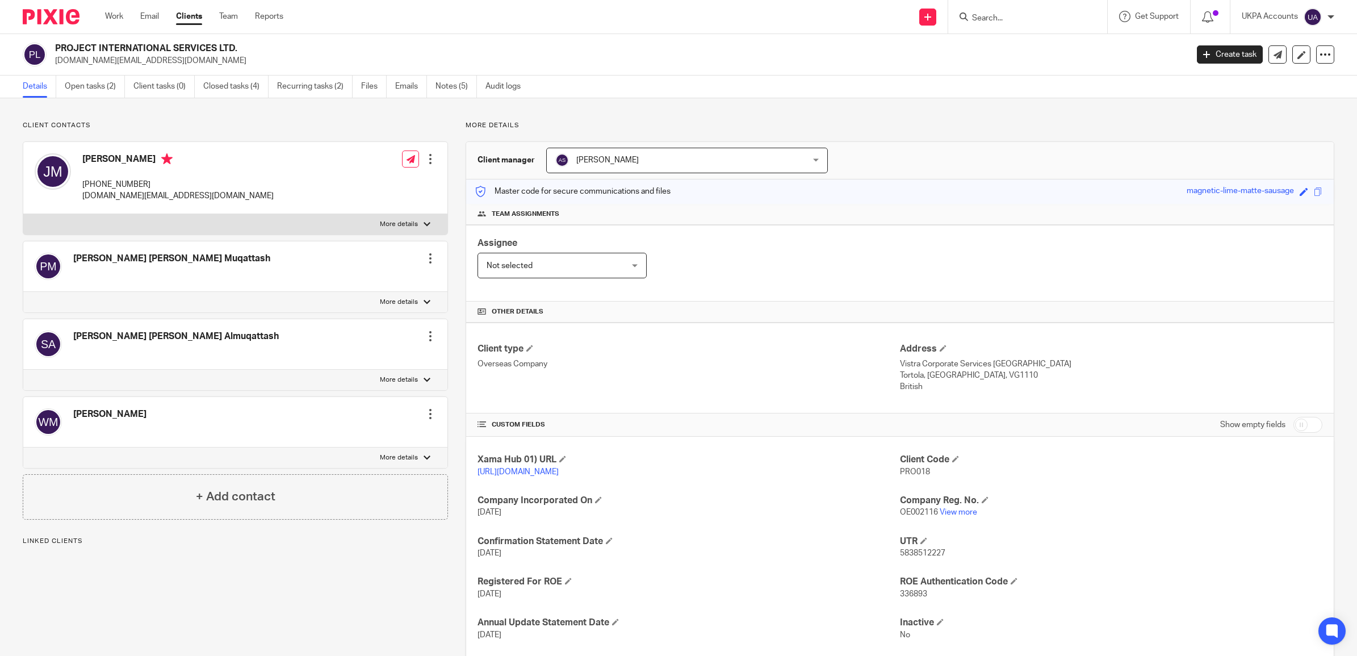 The width and height of the screenshot is (1357, 656). Describe the element at coordinates (1111, 541) in the screenshot. I see `h4: UTR` at that location.